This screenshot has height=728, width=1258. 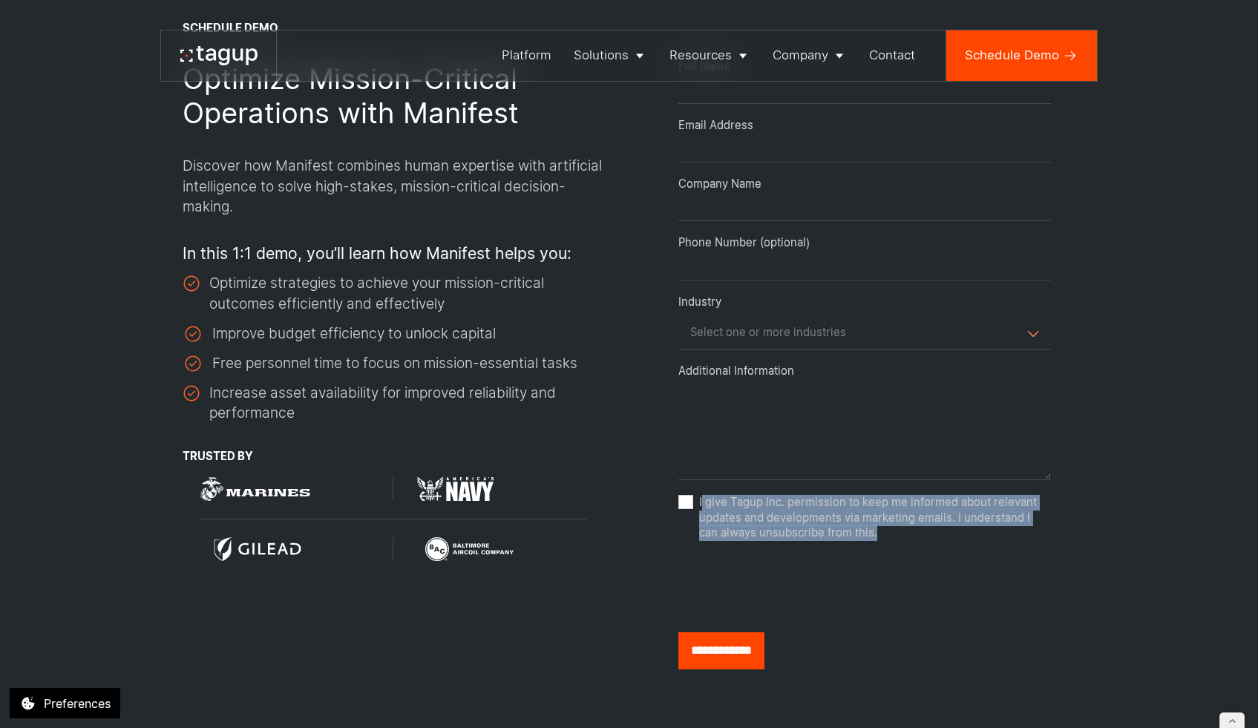 I want to click on a: Solutions, so click(x=610, y=56).